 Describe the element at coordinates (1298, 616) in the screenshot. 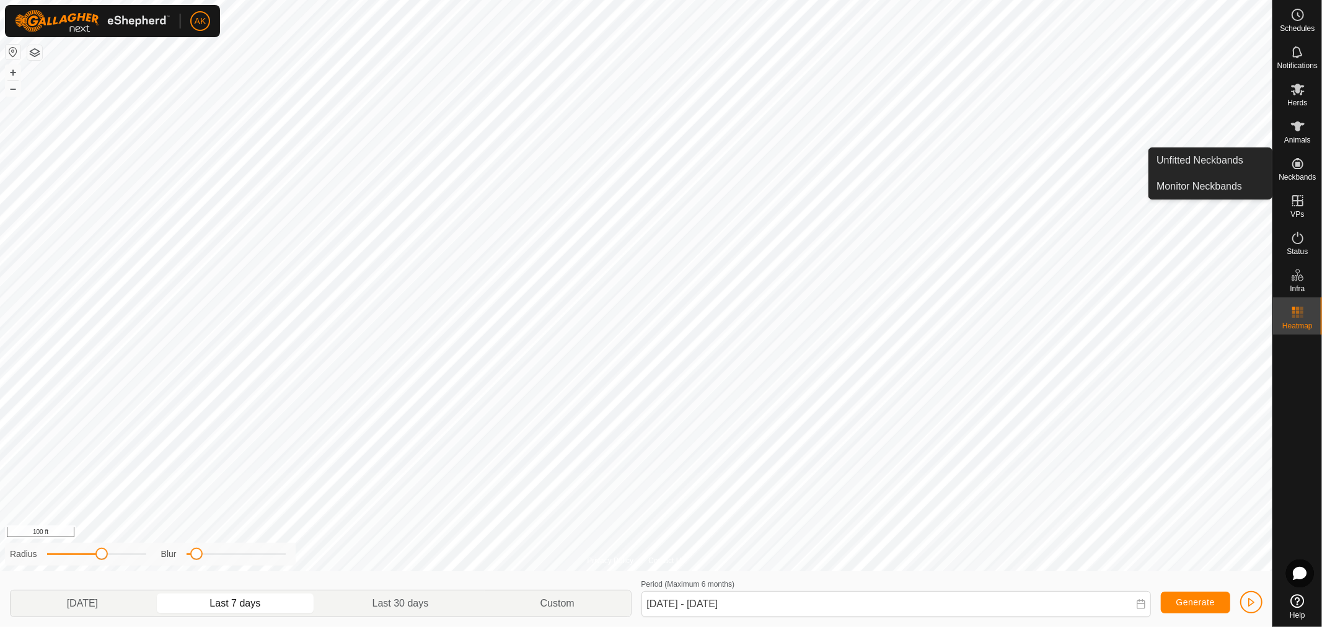

I see `span: Help` at that location.